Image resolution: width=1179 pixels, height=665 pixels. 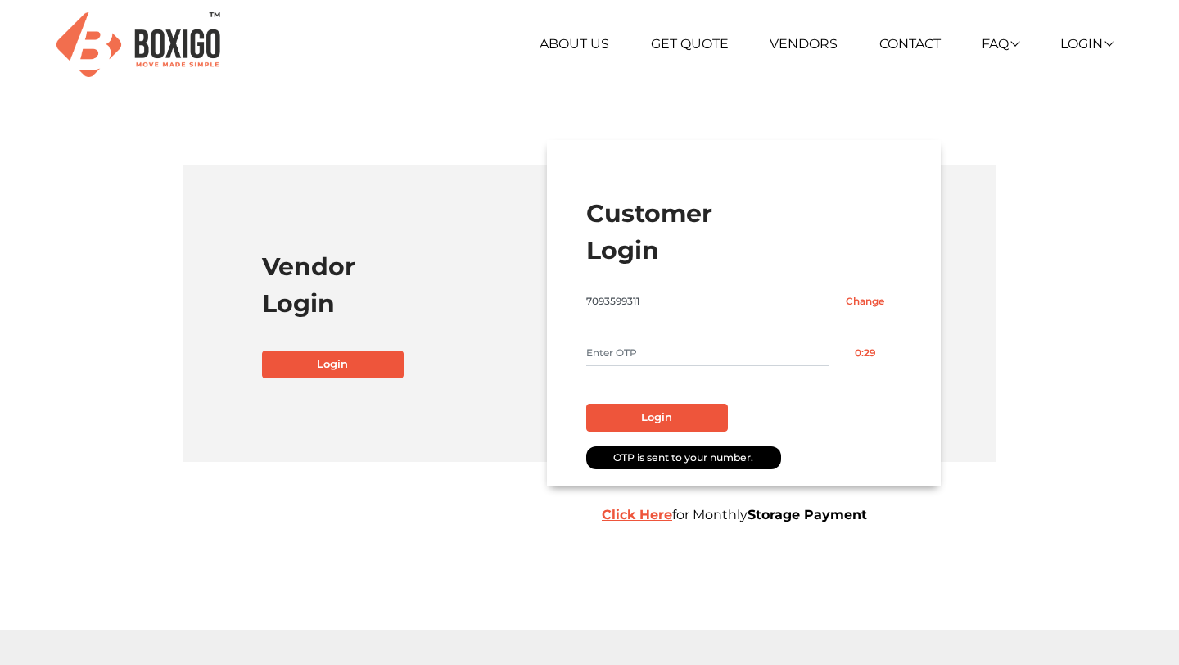 I want to click on input: Enter OTP, so click(x=708, y=353).